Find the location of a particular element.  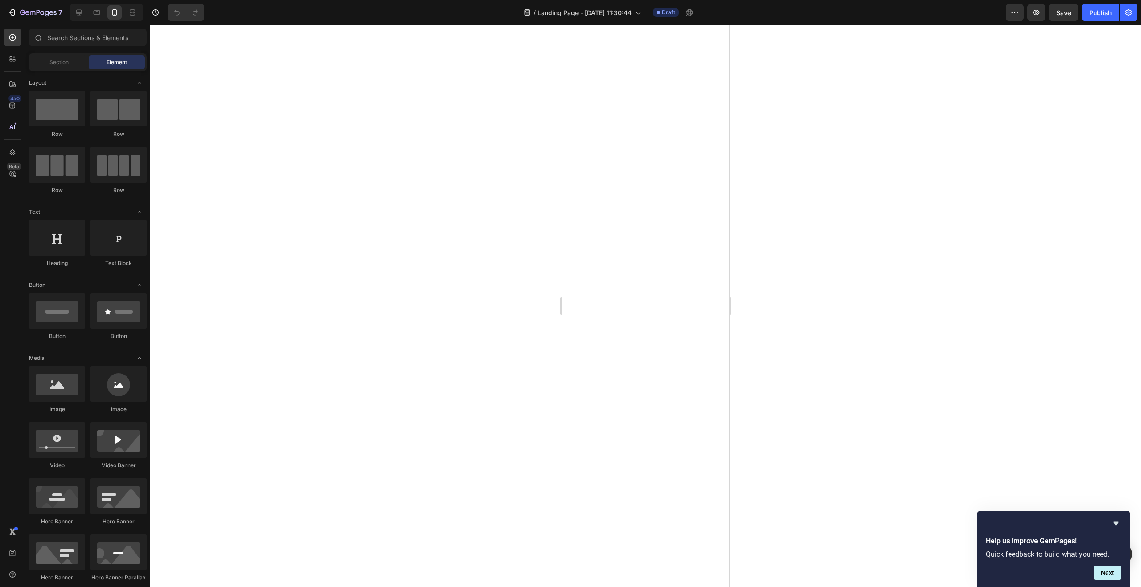

span: Save is located at coordinates (1064, 12).